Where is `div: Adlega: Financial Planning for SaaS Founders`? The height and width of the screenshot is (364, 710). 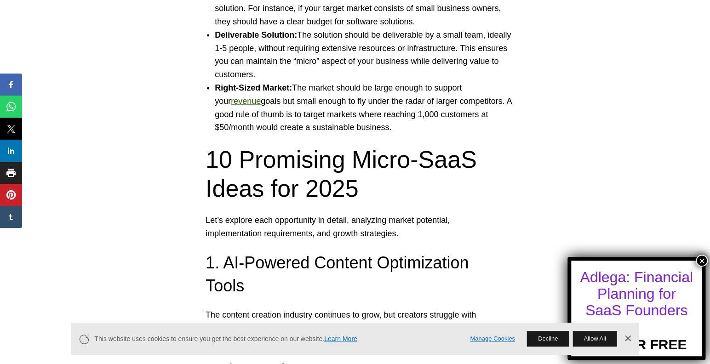
div: Adlega: Financial Planning for SaaS Founders is located at coordinates (637, 294).